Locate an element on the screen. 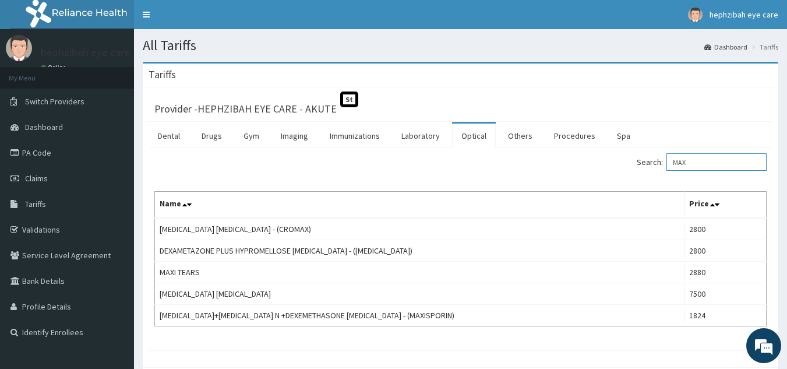  th: Price is located at coordinates (725, 205).